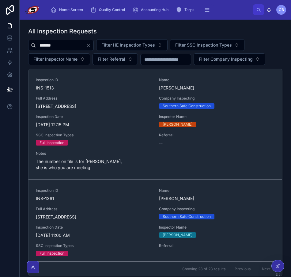 The image size is (291, 277). What do you see at coordinates (128, 45) in the screenshot?
I see `span: Filter HE Inspection Types` at bounding box center [128, 45].